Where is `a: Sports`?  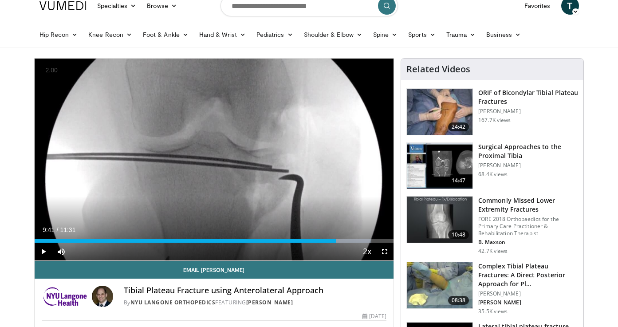 a: Sports is located at coordinates (422, 35).